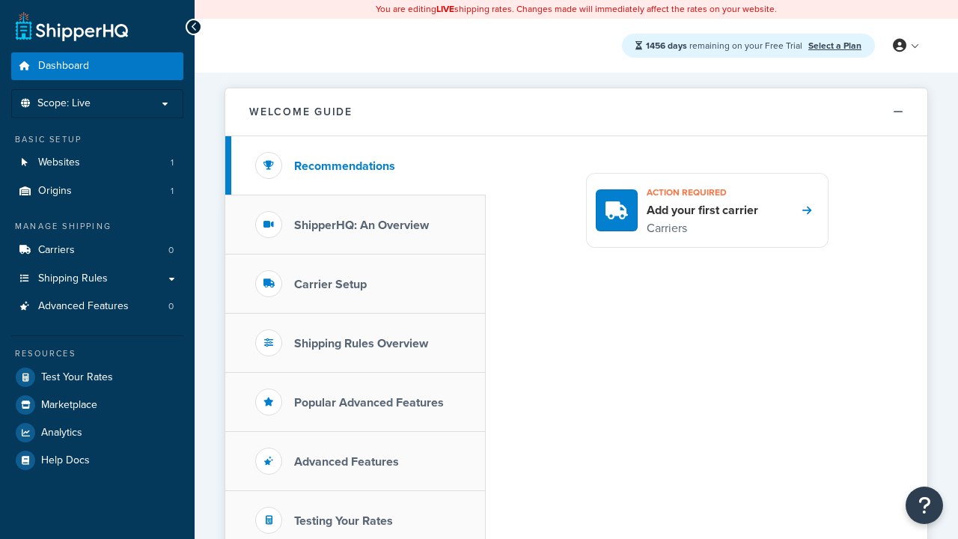  What do you see at coordinates (97, 460) in the screenshot?
I see `a: Help Docs` at bounding box center [97, 460].